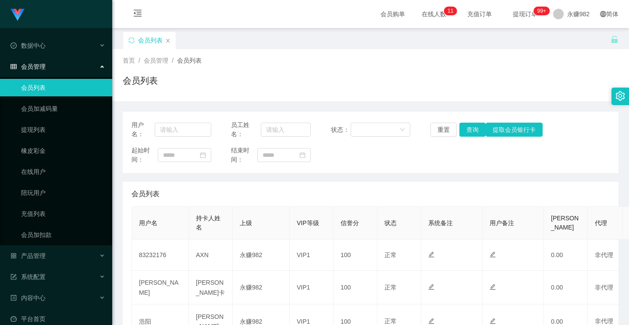 This screenshot has height=325, width=629. I want to click on i: 图标: 检查-圆圈-o, so click(14, 46).